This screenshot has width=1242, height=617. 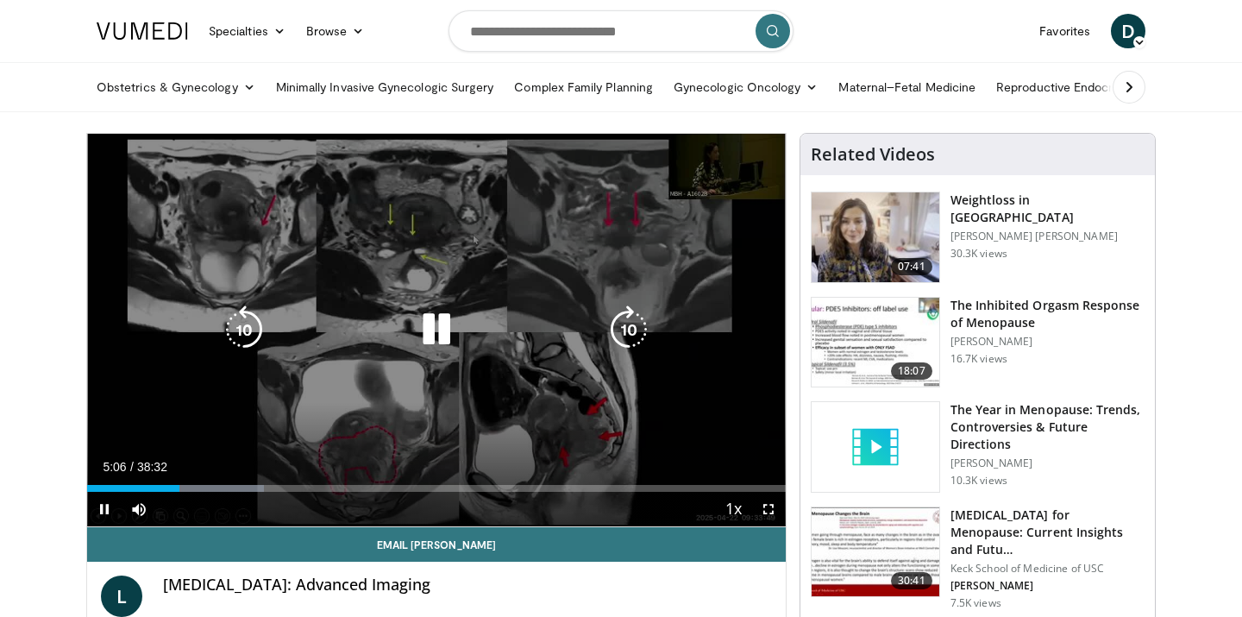 I want to click on a: Browse, so click(x=335, y=31).